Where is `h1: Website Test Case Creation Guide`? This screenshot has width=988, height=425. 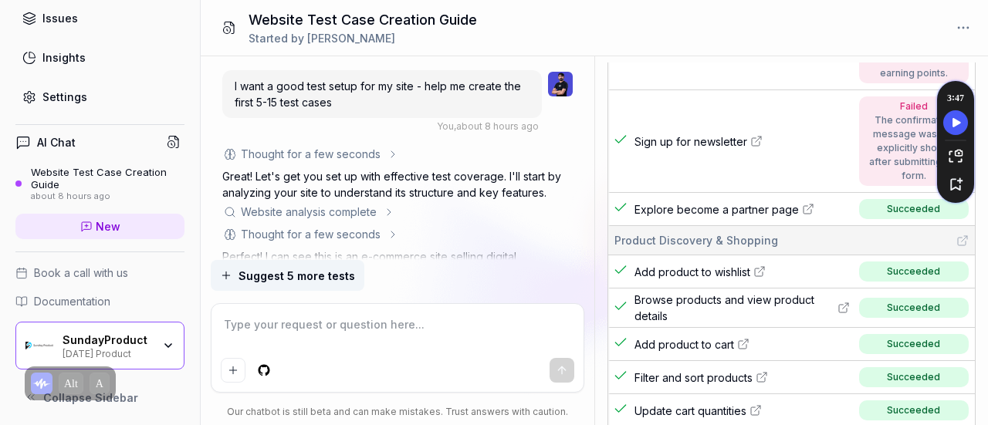 h1: Website Test Case Creation Guide is located at coordinates (363, 19).